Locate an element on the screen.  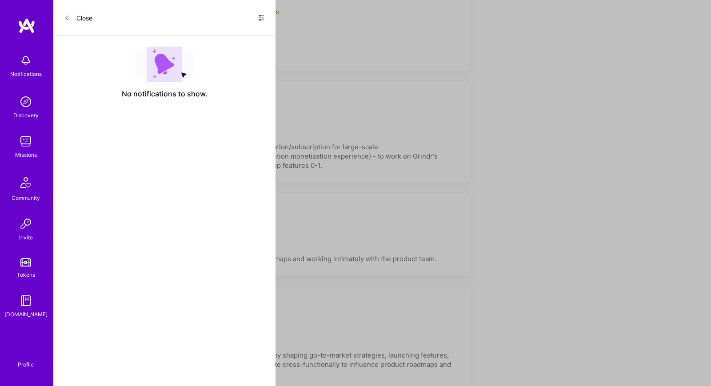
img: tokens is located at coordinates (26, 262).